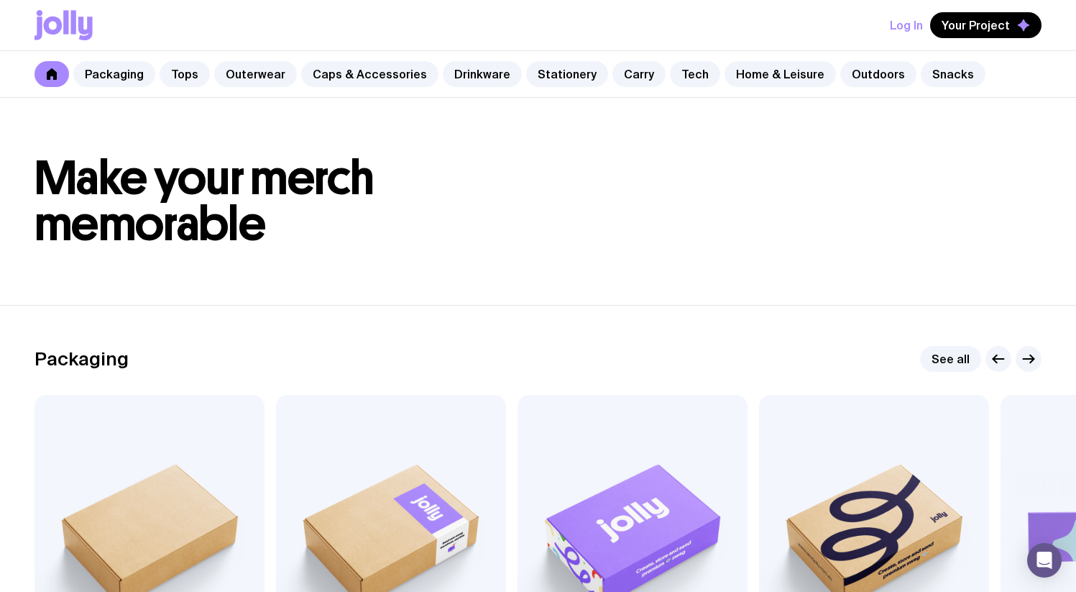 This screenshot has width=1076, height=592. Describe the element at coordinates (976, 25) in the screenshot. I see `span: Your Project` at that location.